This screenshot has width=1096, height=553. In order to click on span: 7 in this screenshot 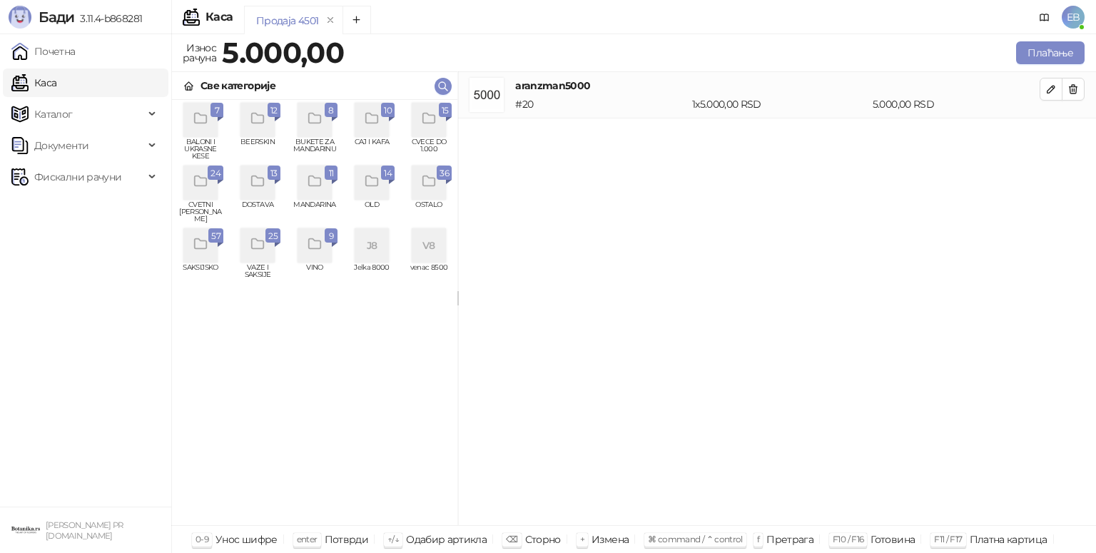, I will do `click(217, 111)`.